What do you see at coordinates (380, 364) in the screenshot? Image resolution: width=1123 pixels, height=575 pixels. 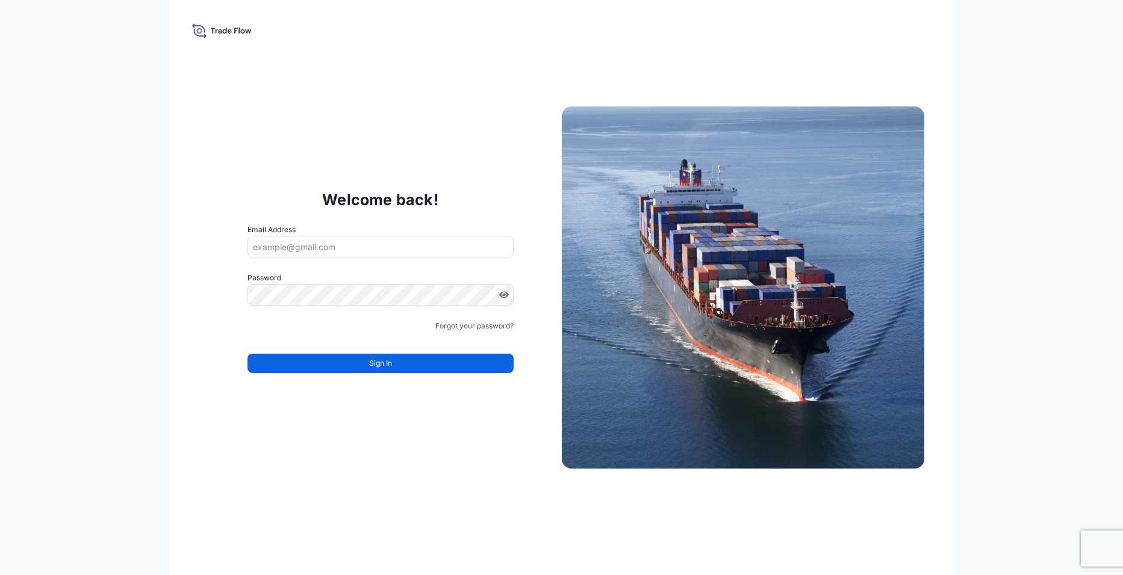 I see `button: Sign In` at bounding box center [380, 364].